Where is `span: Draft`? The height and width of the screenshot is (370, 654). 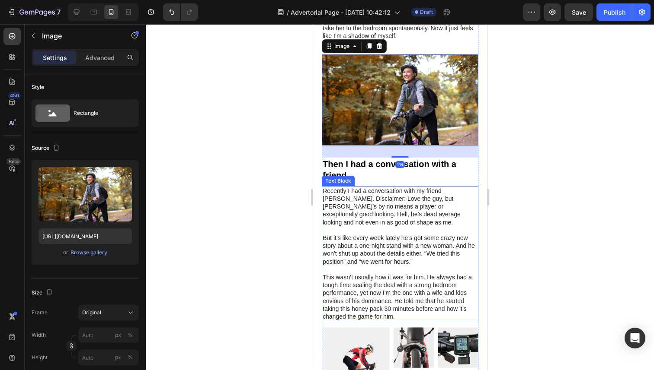
span: Draft is located at coordinates (426, 12).